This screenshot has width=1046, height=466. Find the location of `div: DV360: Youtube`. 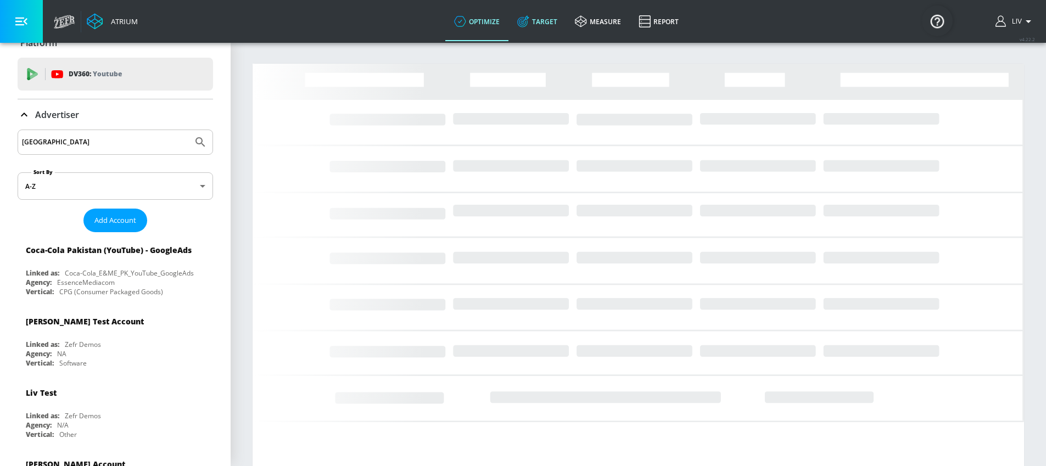

div: DV360: Youtube is located at coordinates (115, 74).